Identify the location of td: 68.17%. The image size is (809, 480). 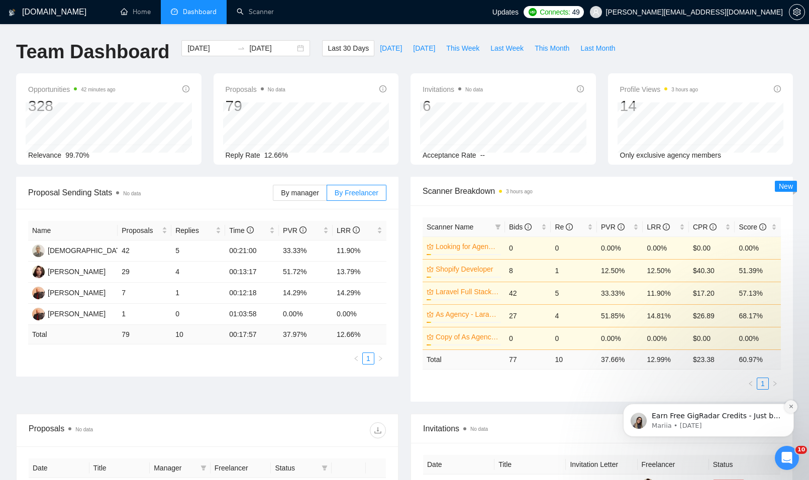
(758, 316).